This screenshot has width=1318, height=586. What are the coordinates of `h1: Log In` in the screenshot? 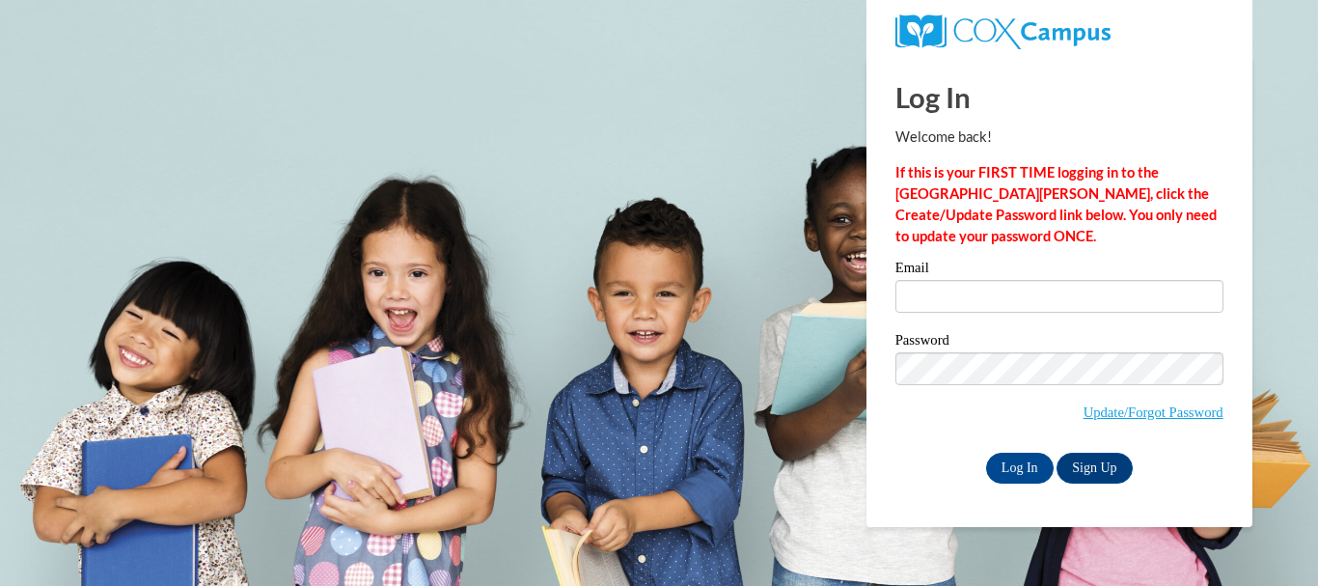 It's located at (1059, 96).